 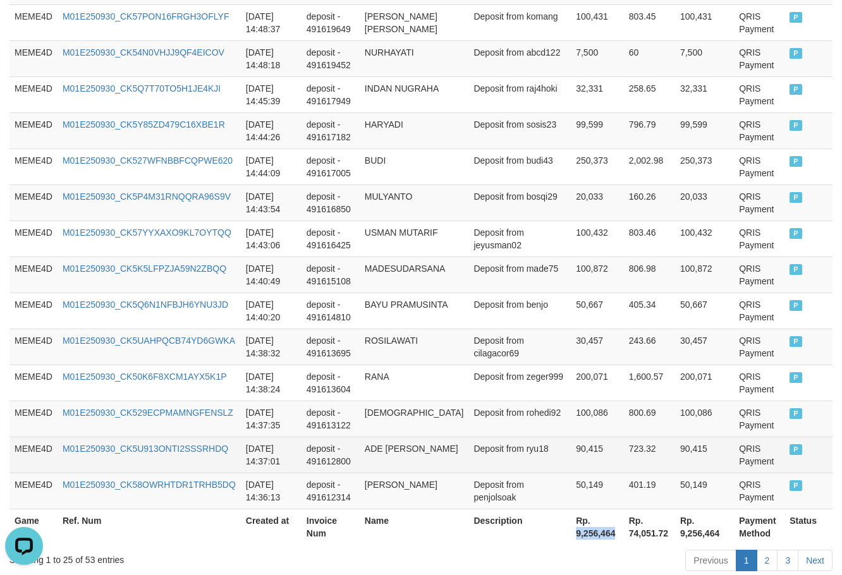 I want to click on td: RANA, so click(x=414, y=382).